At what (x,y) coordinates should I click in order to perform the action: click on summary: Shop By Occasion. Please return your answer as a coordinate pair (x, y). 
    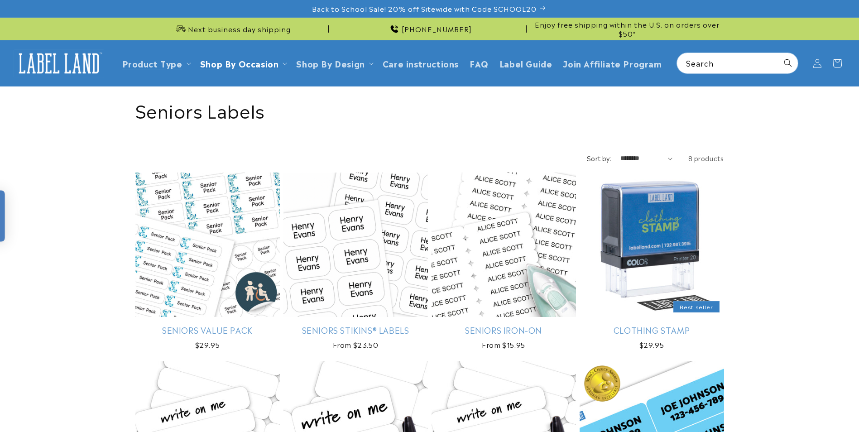
    Looking at the image, I should click on (243, 63).